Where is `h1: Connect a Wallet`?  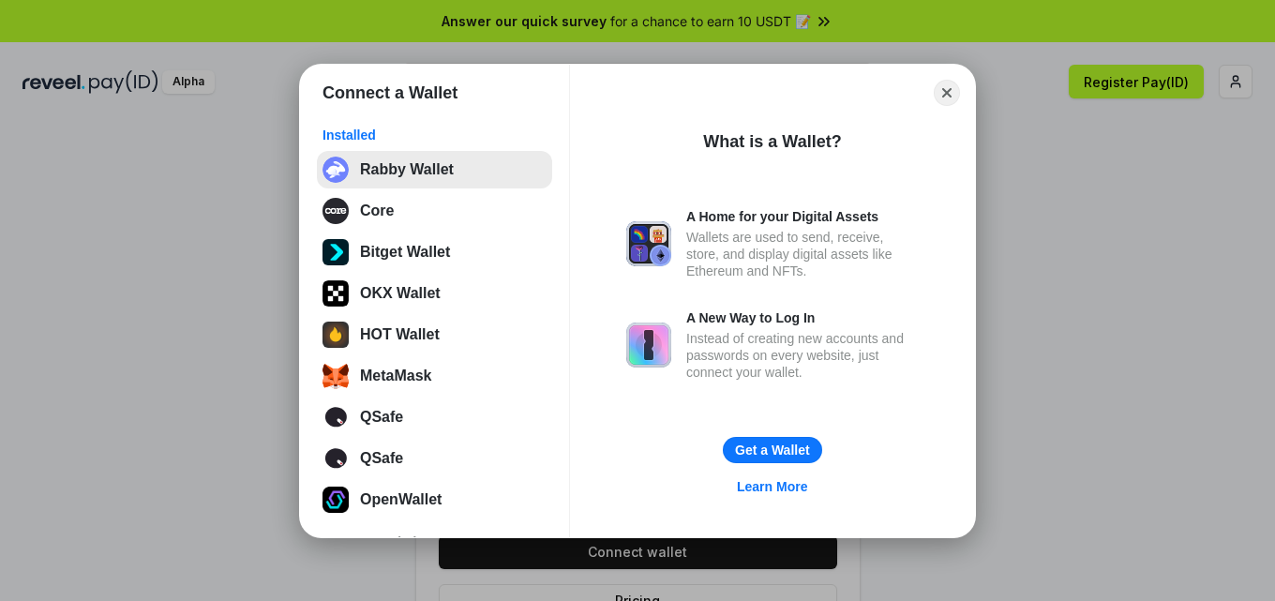 h1: Connect a Wallet is located at coordinates (390, 93).